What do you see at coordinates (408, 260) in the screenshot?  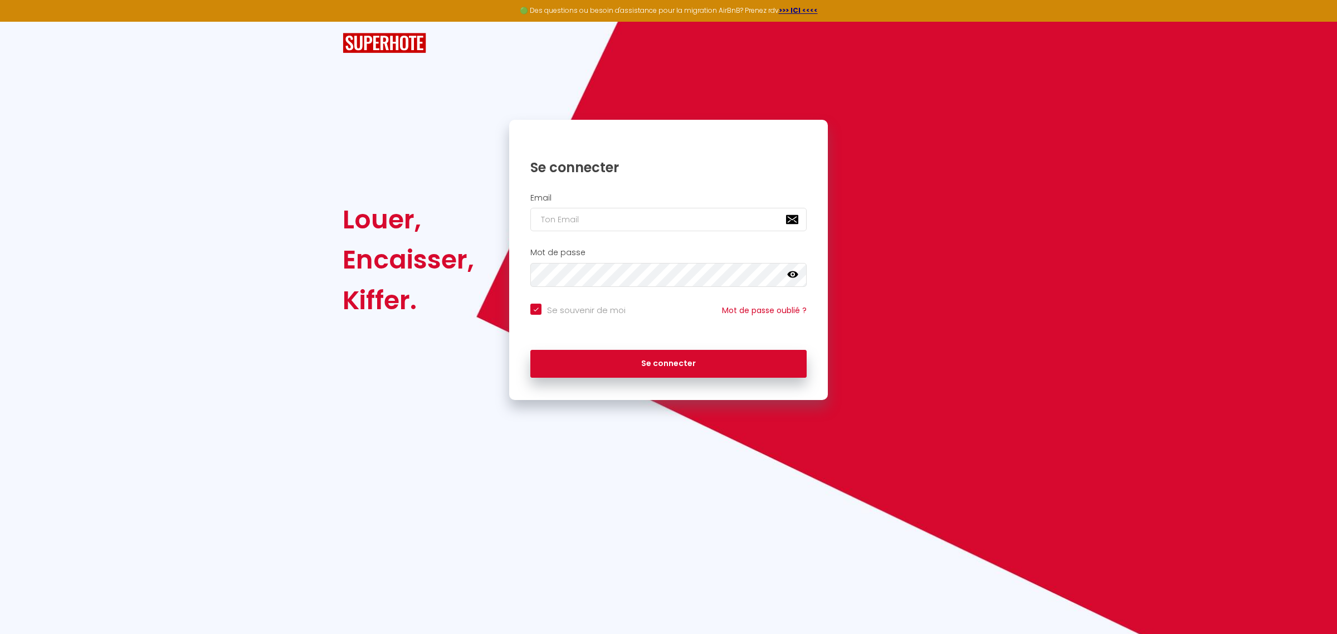 I see `div: Encaisser,` at bounding box center [408, 260].